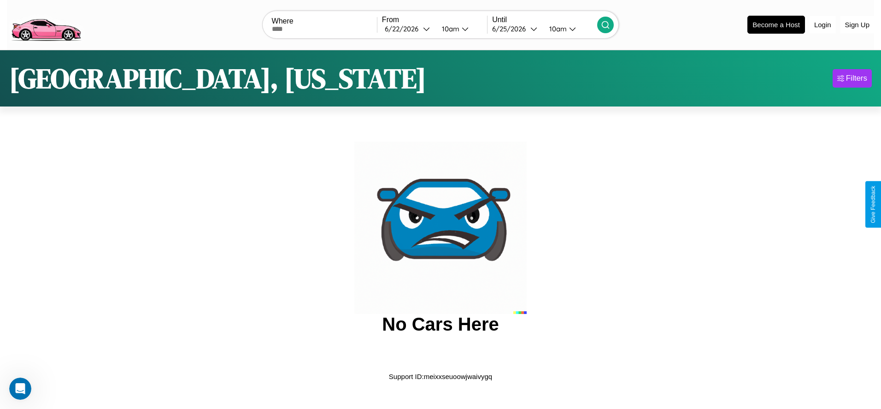 The image size is (881, 409). What do you see at coordinates (545, 20) in the screenshot?
I see `label: Until` at bounding box center [545, 20].